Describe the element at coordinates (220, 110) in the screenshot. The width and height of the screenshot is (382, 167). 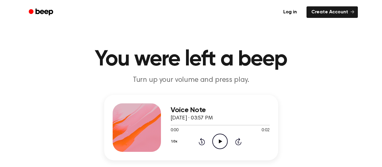
I see `h3: Voice Note` at that location.